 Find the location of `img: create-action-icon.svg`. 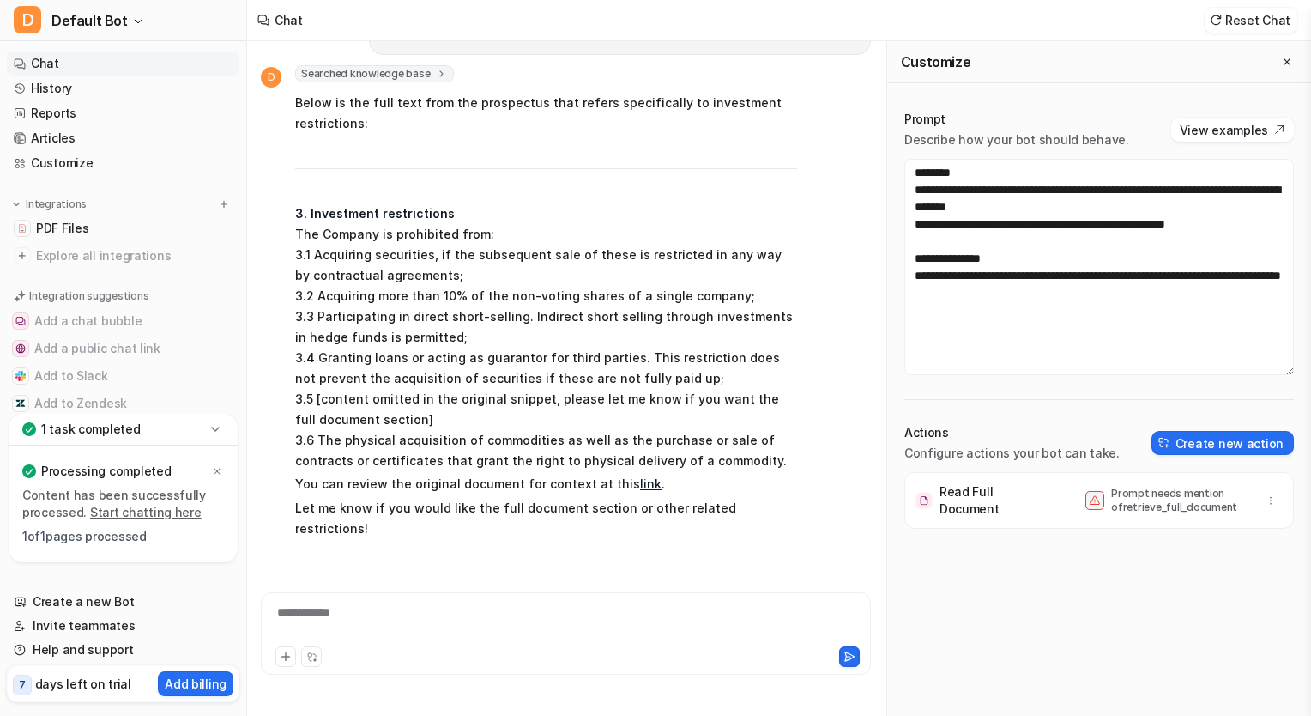

img: create-action-icon.svg is located at coordinates (1165, 443).